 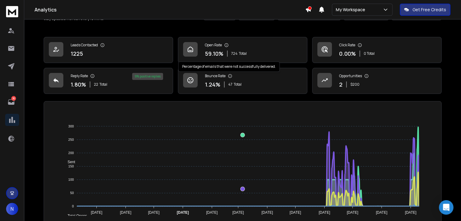 I want to click on tspan: 0, so click(x=73, y=207).